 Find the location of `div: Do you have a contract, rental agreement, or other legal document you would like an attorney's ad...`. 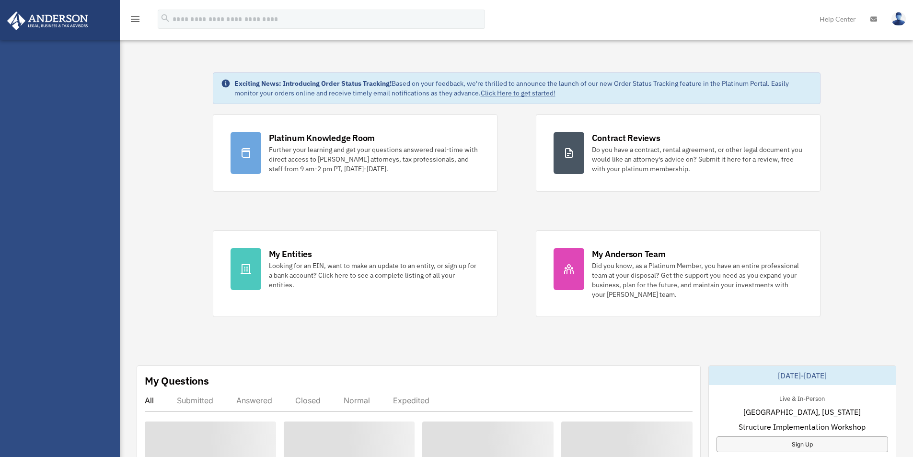

div: Do you have a contract, rental agreement, or other legal document you would like an attorney's ad... is located at coordinates (697, 159).